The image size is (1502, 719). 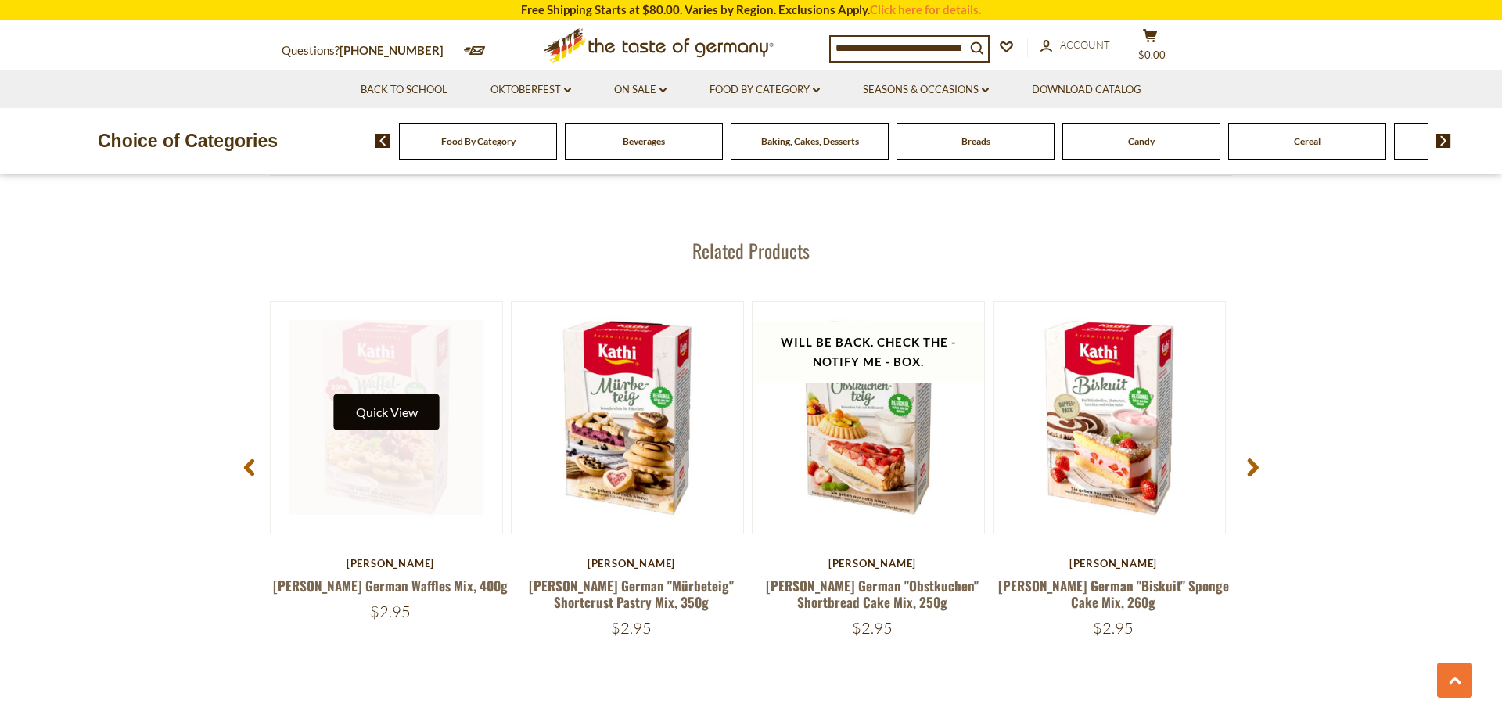 What do you see at coordinates (869, 418) in the screenshot?
I see `img: Kathi German "Obstkuchen" Shortbread Cake Mix, 250g` at bounding box center [869, 418].